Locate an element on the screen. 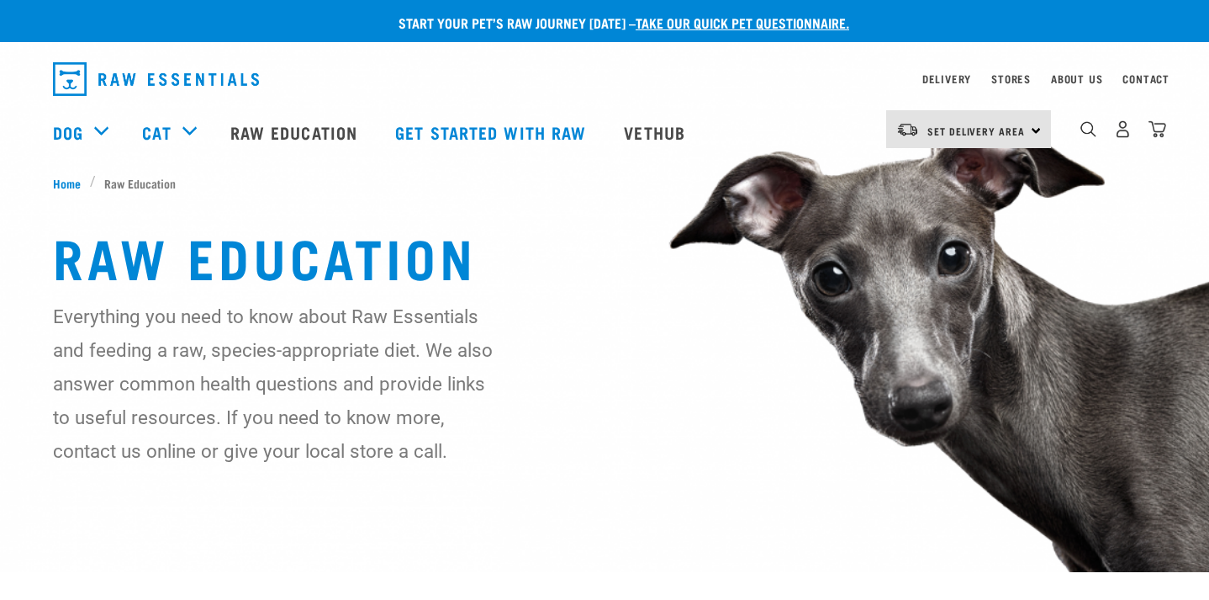 The width and height of the screenshot is (1209, 600). a: Dog is located at coordinates (68, 132).